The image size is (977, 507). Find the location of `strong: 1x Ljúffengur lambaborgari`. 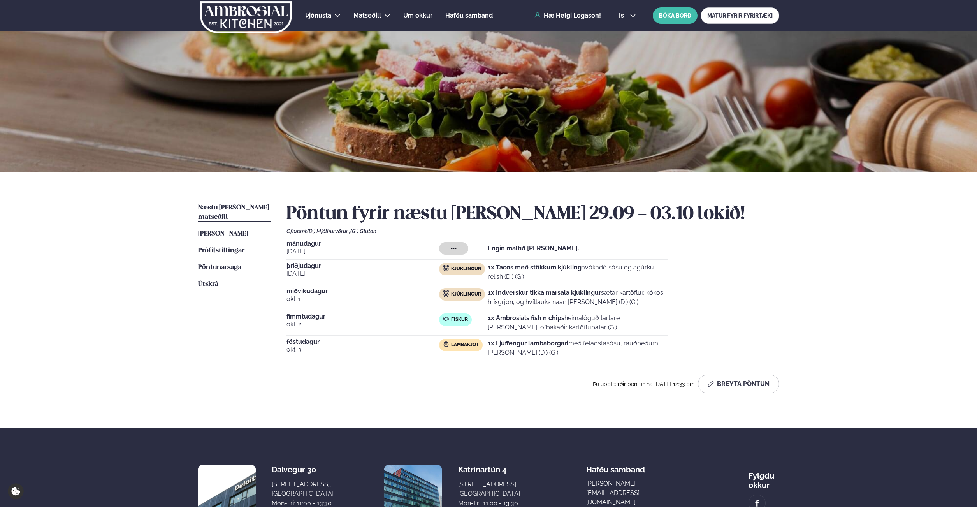

strong: 1x Ljúffengur lambaborgari is located at coordinates (528, 343).